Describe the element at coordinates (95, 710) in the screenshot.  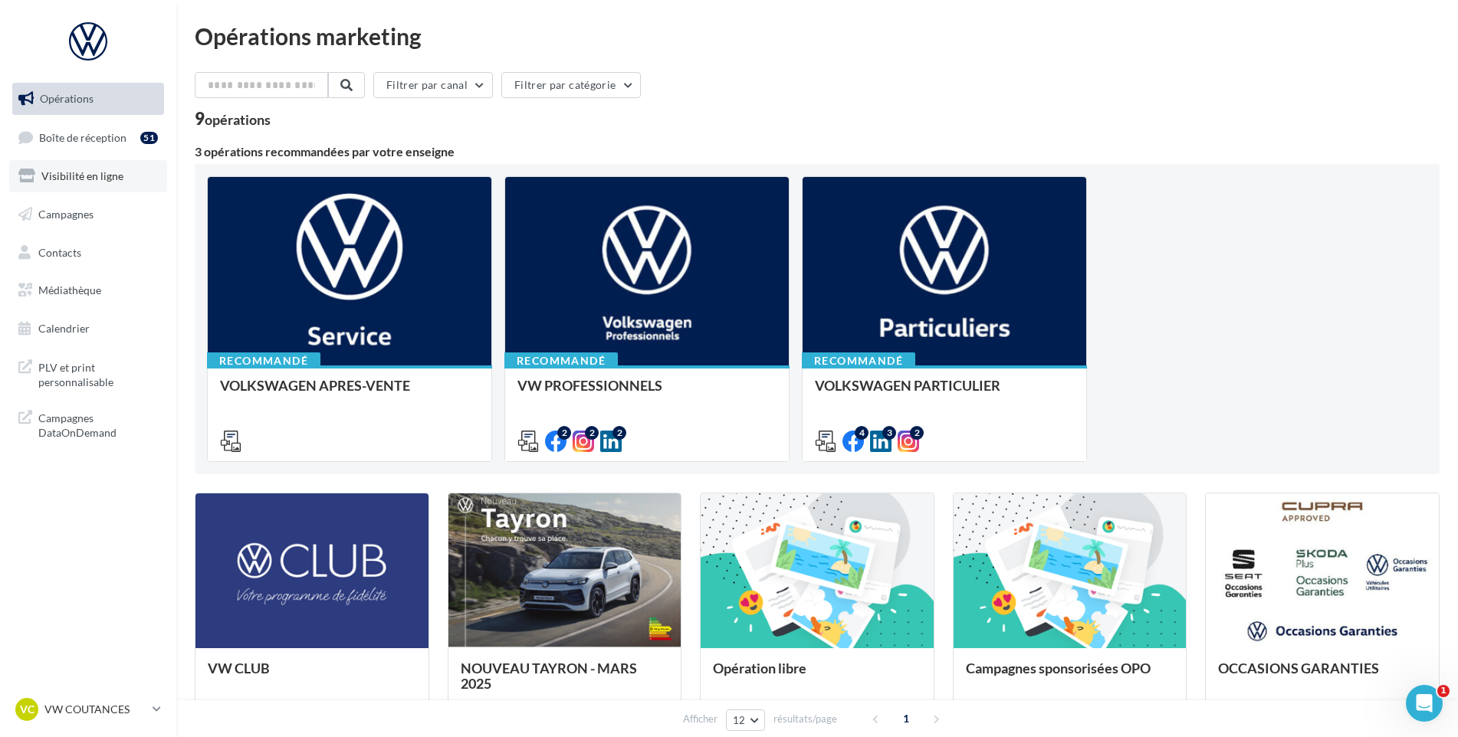
I see `p: VW COUTANCES` at that location.